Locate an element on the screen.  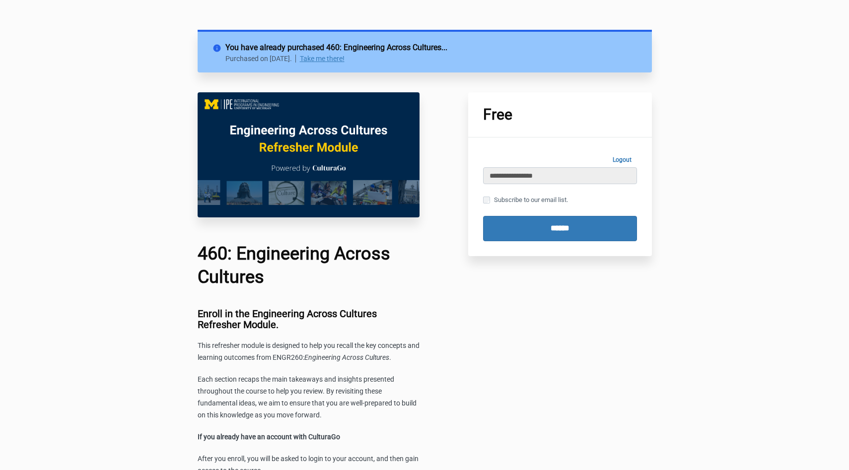
input: Subscribe to our email list. is located at coordinates (486, 200).